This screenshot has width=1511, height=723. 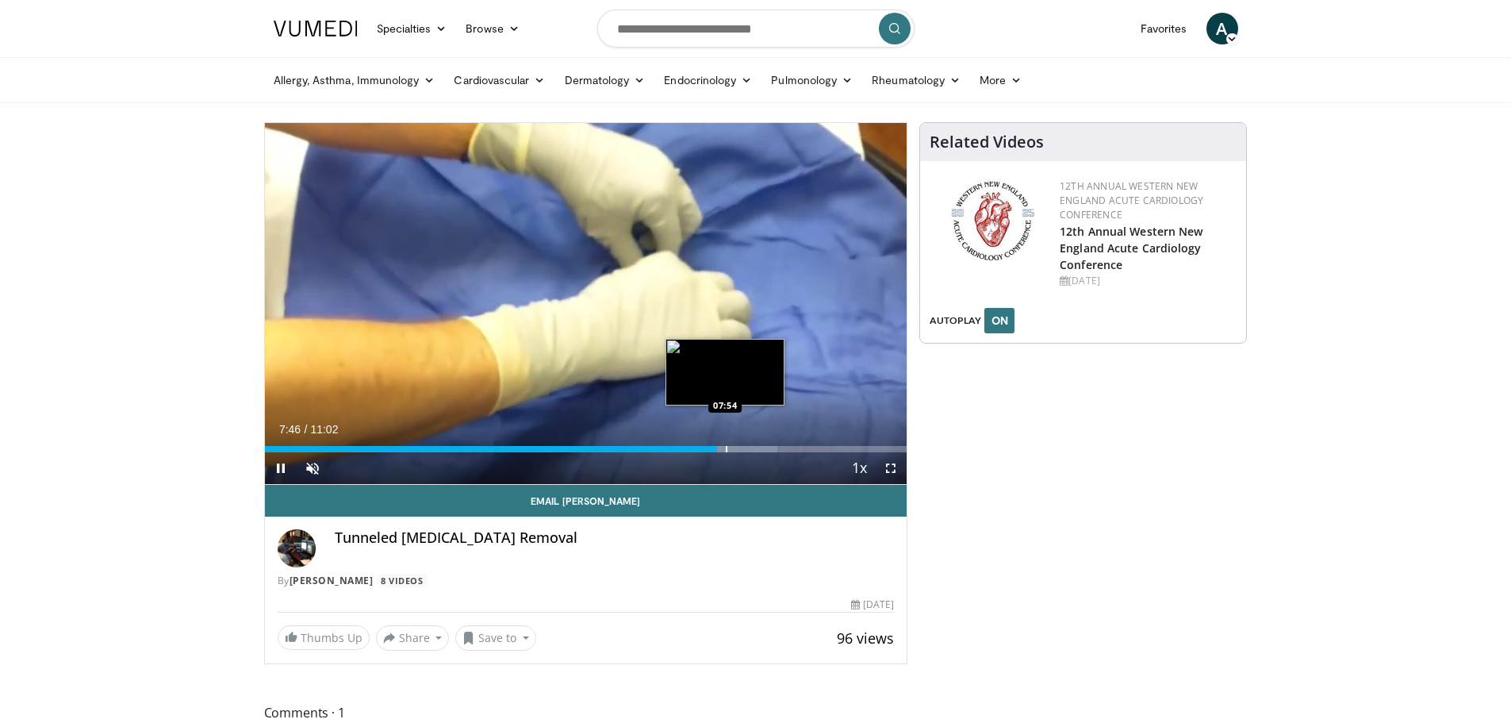 What do you see at coordinates (412, 29) in the screenshot?
I see `a: Specialties` at bounding box center [412, 29].